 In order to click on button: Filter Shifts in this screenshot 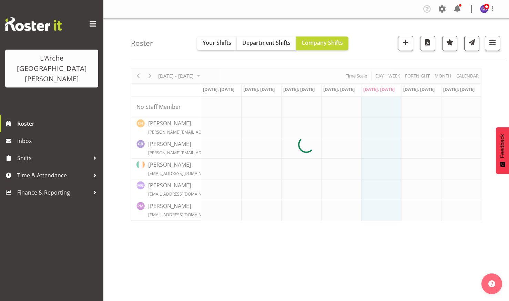, I will do `click(492, 43)`.